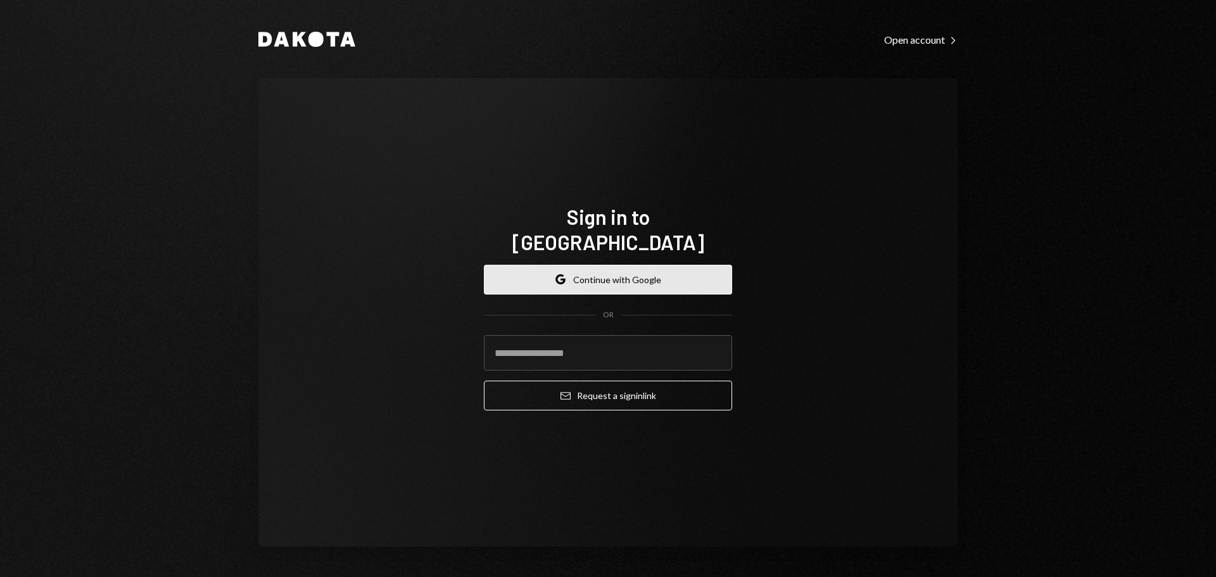 The image size is (1216, 577). Describe the element at coordinates (608, 279) in the screenshot. I see `button: Continue with Google` at that location.